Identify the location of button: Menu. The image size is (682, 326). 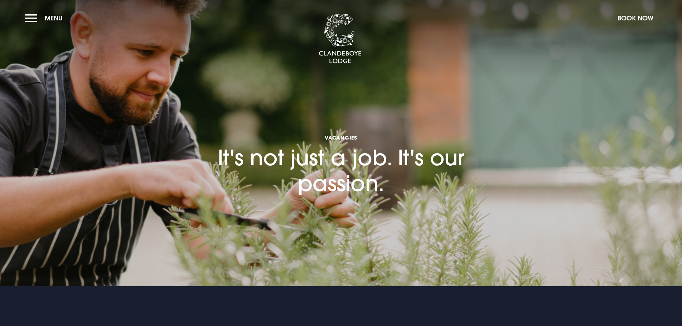
(45, 18).